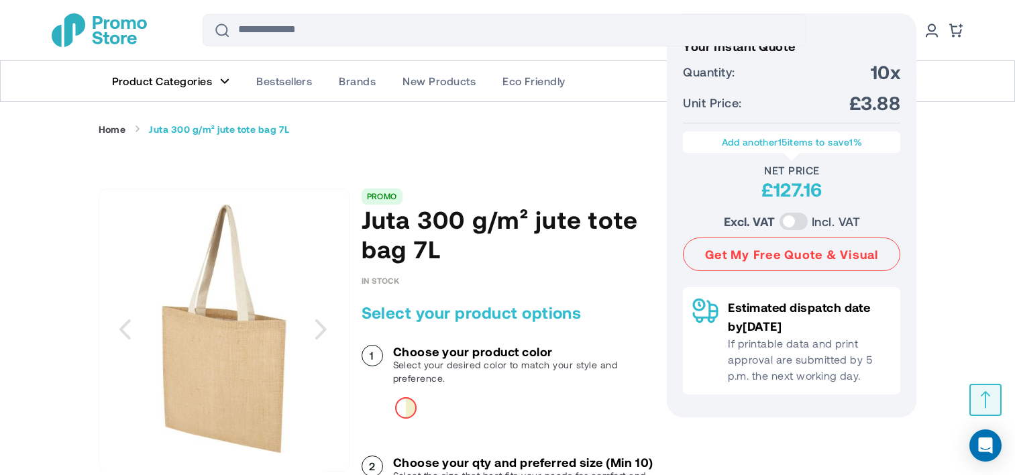  I want to click on h1: Juta 300 g/m² jute tote bag 7L, so click(508, 234).